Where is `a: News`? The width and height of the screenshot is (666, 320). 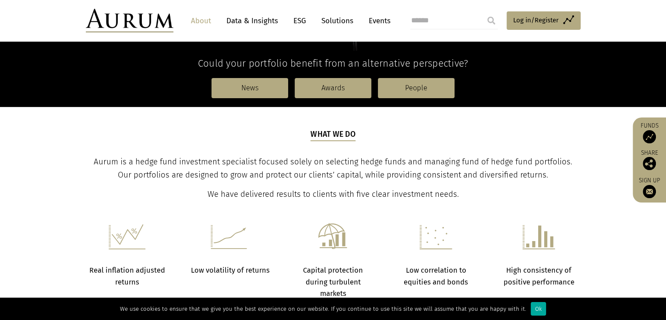 a: News is located at coordinates (250, 88).